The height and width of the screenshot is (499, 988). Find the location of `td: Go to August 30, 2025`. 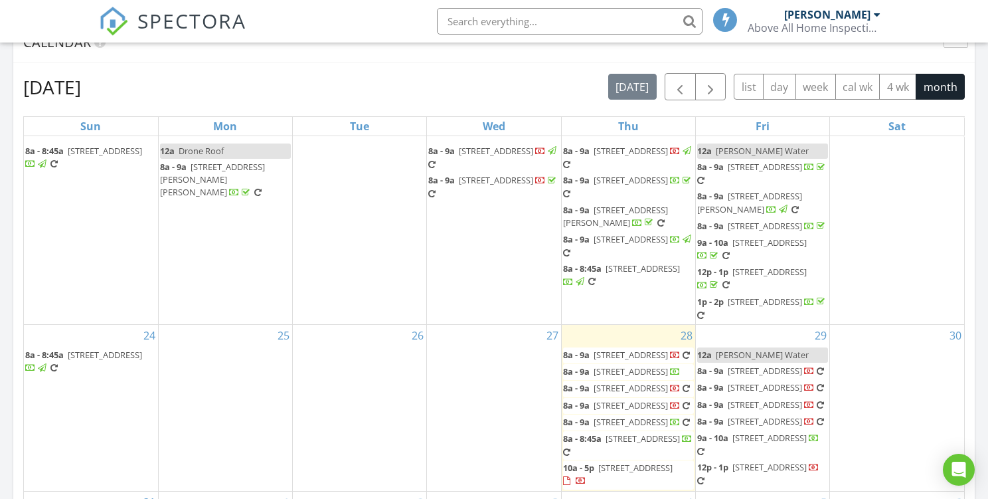

td: Go to August 30, 2025 is located at coordinates (897, 407).